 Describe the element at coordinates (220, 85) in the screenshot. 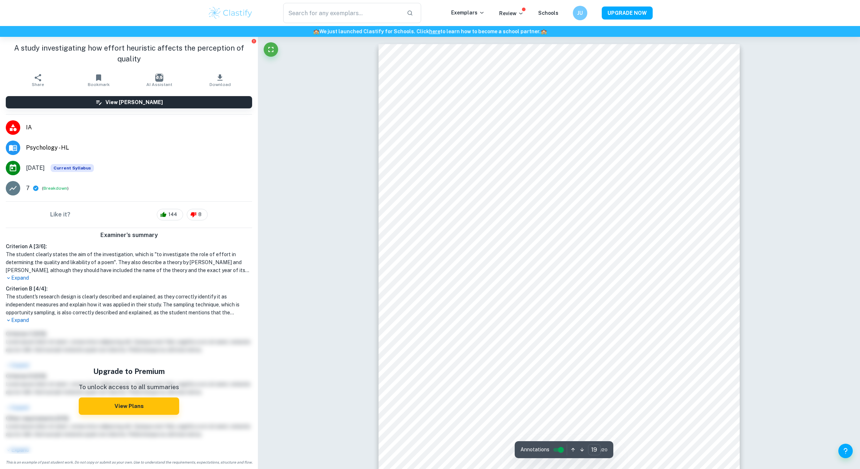

I see `span: Download` at that location.